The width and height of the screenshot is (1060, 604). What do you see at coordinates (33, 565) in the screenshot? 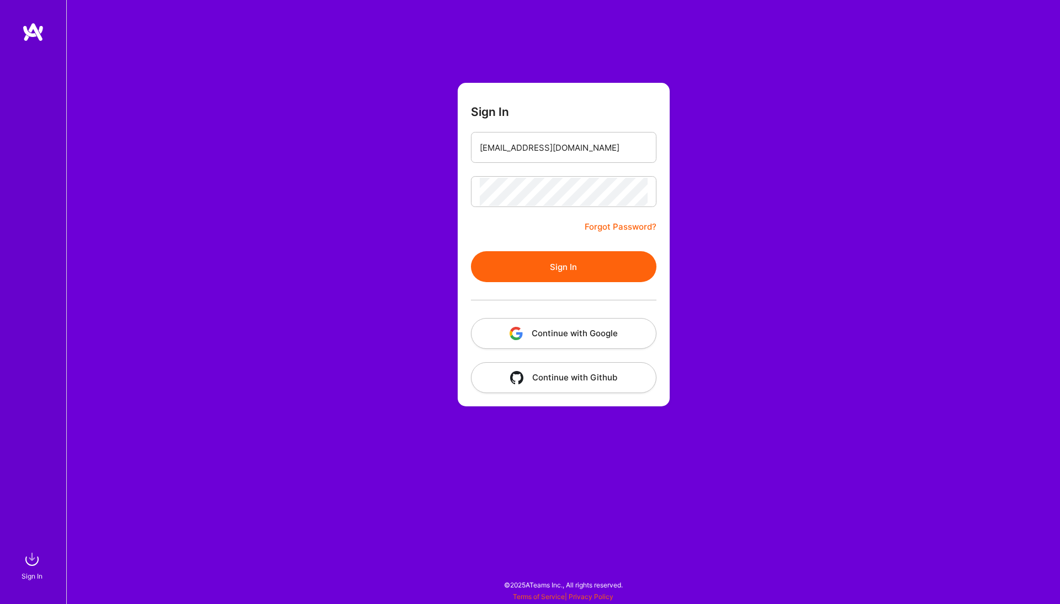
I see `a: sign inSign In` at bounding box center [33, 565].